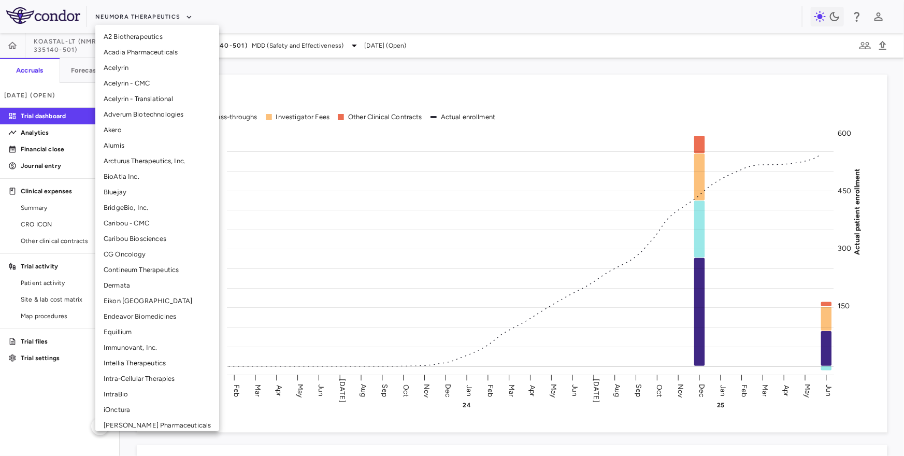 This screenshot has width=904, height=456. I want to click on li: Endeavor Biomedicines, so click(157, 317).